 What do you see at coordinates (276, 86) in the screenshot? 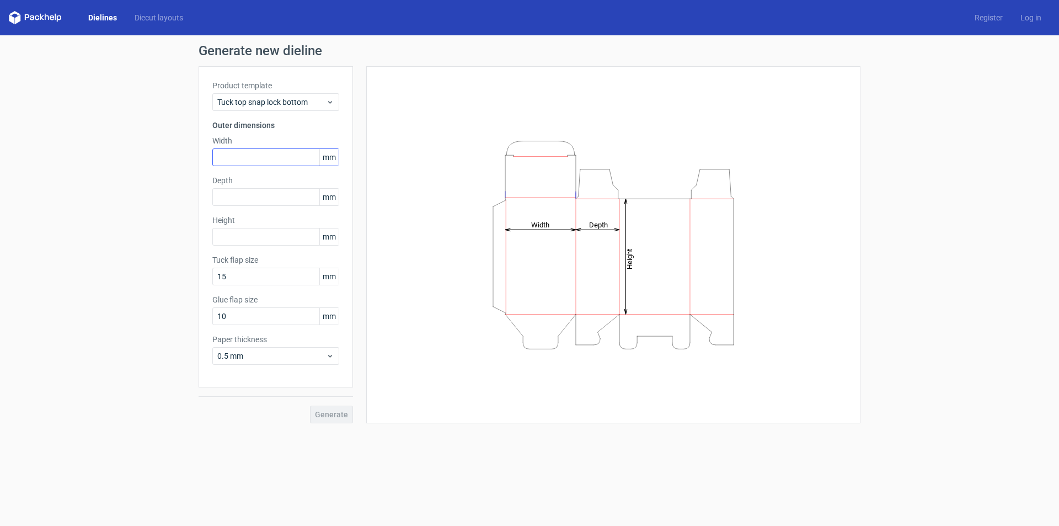
I see `label: Product template` at bounding box center [276, 86].